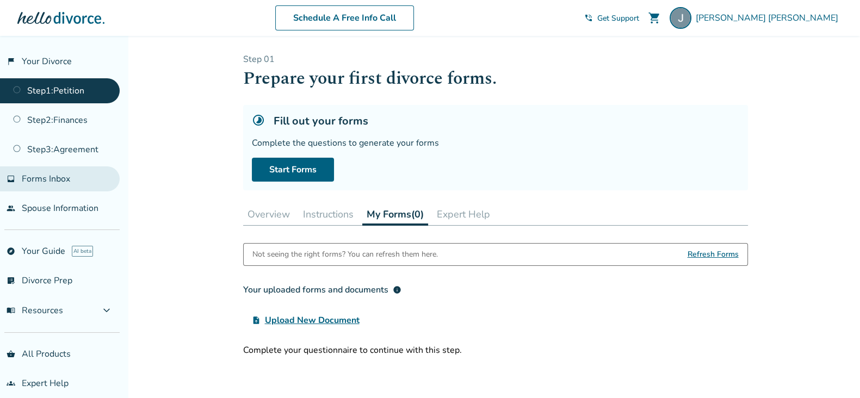 The height and width of the screenshot is (398, 860). What do you see at coordinates (11, 61) in the screenshot?
I see `span: flag_2` at bounding box center [11, 61].